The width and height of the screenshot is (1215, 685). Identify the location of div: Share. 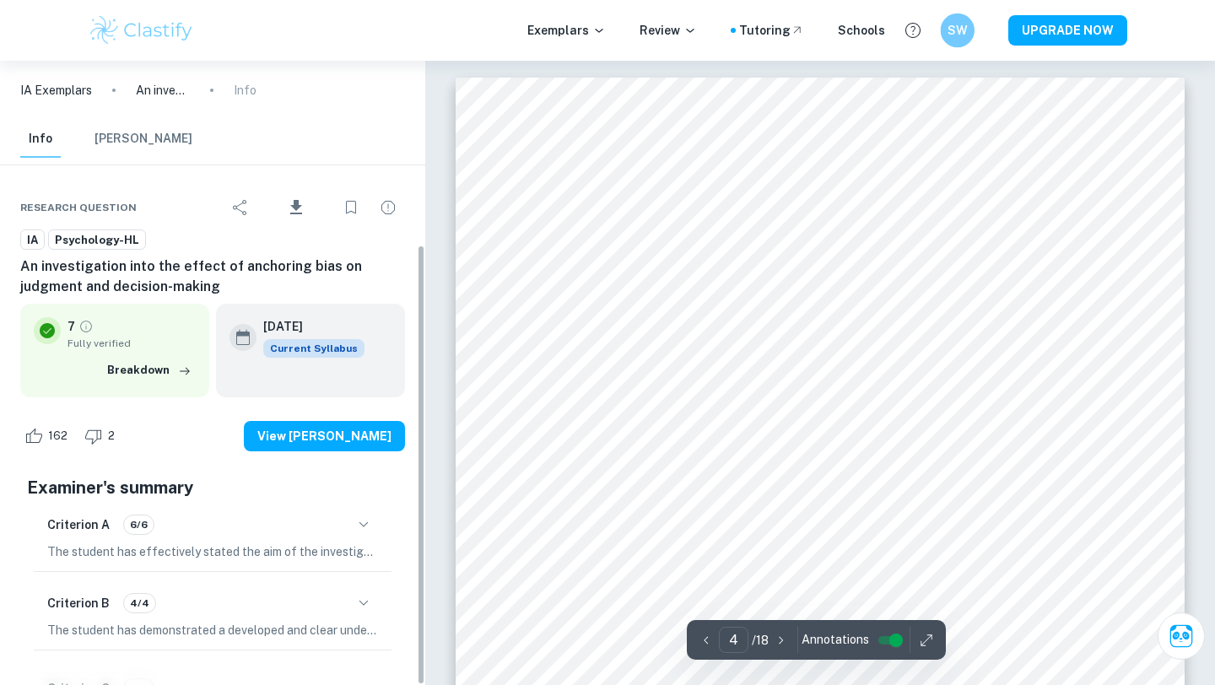
(241, 208).